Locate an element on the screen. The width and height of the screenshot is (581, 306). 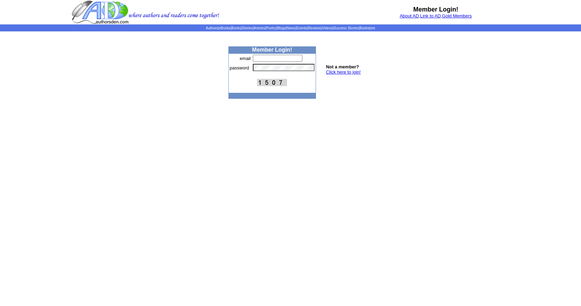
a: Gold Members is located at coordinates (457, 16).